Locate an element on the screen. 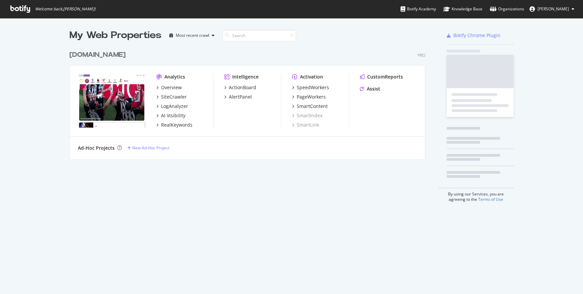 Image resolution: width=583 pixels, height=294 pixels. div: My Web Properties is located at coordinates (115, 35).